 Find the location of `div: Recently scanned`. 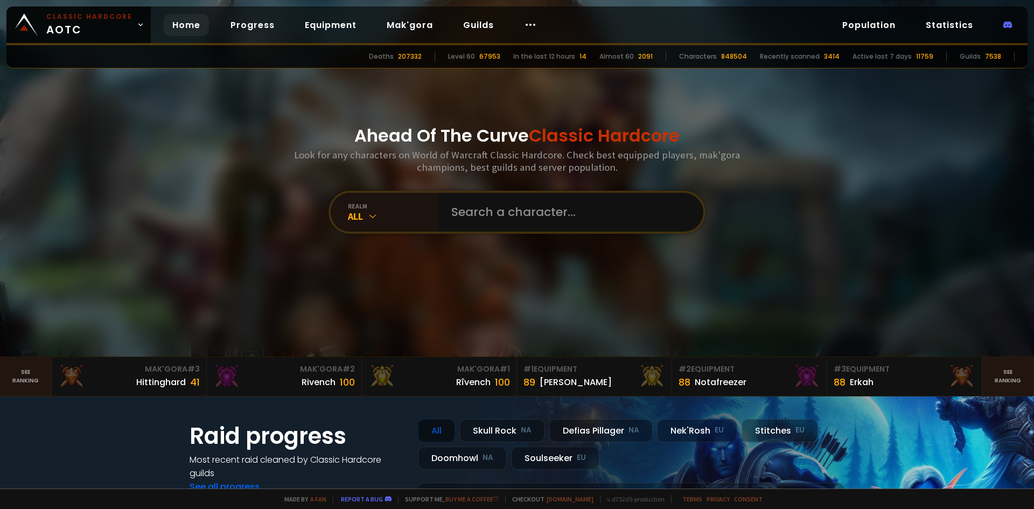

div: Recently scanned is located at coordinates (790, 57).